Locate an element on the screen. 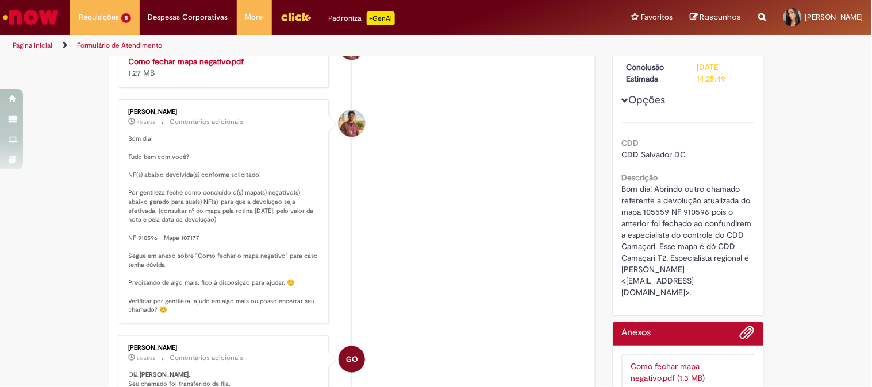 This screenshot has height=387, width=872. img: ServiceNow is located at coordinates (30, 17).